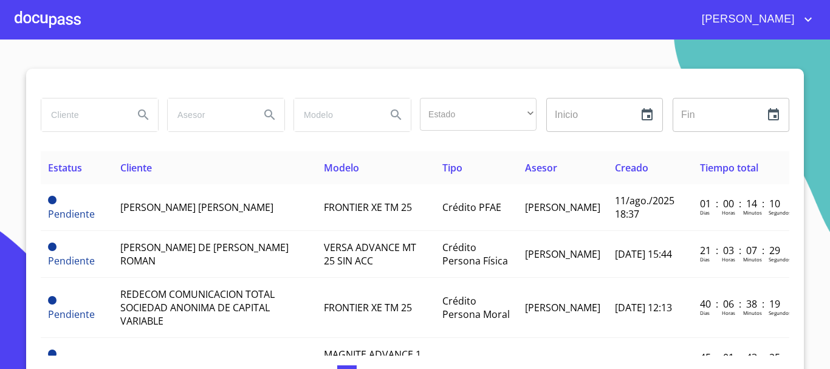 Image resolution: width=830 pixels, height=369 pixels. Describe the element at coordinates (631, 168) in the screenshot. I see `span: Creado` at that location.